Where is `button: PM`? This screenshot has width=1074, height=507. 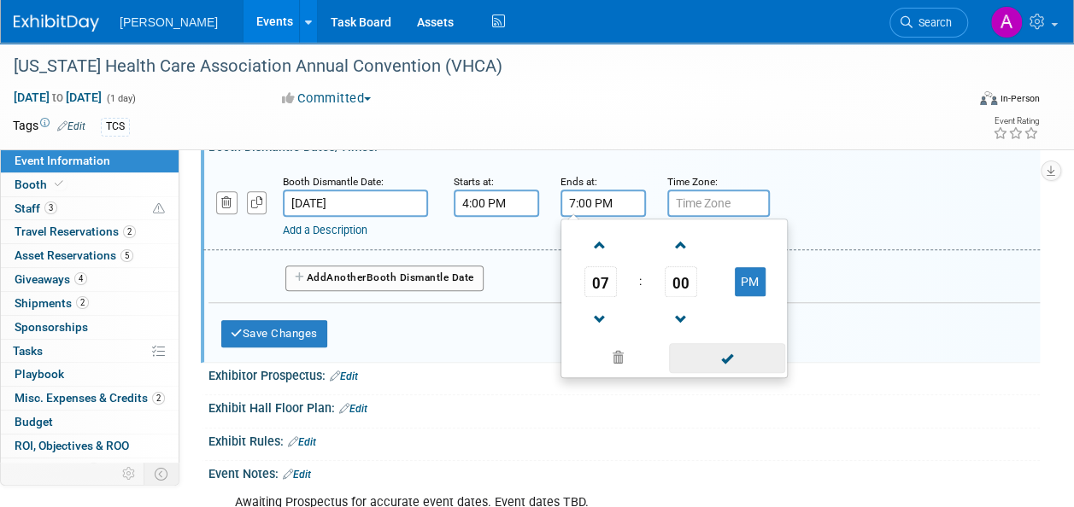
button: PM is located at coordinates (750, 282).